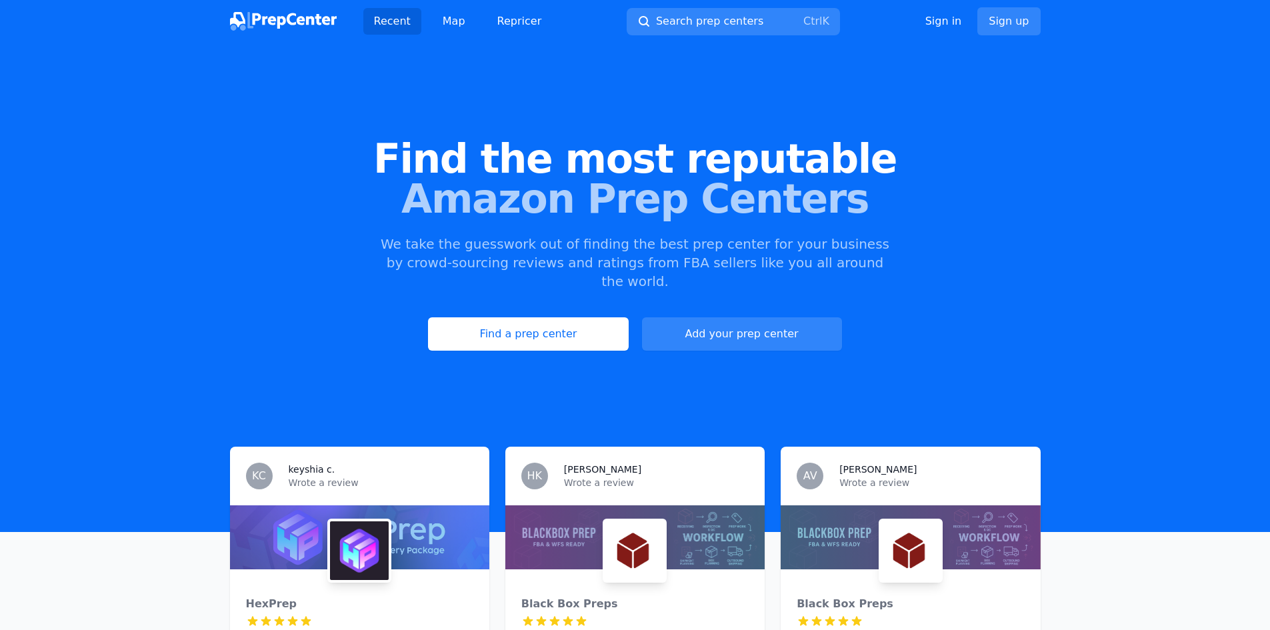  Describe the element at coordinates (359, 551) in the screenshot. I see `img: HexPrep` at that location.